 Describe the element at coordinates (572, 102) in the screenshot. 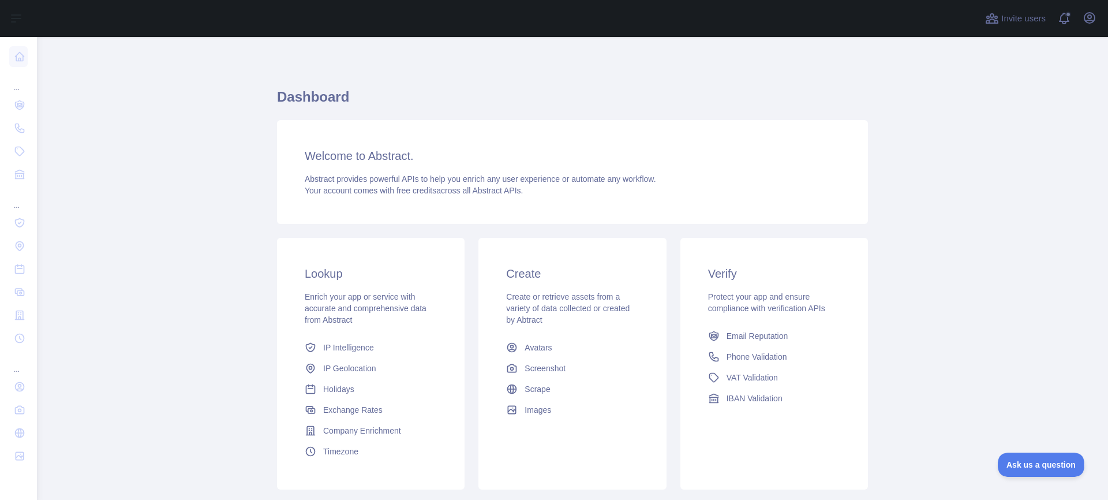

I see `h1: Dashboard` at that location.